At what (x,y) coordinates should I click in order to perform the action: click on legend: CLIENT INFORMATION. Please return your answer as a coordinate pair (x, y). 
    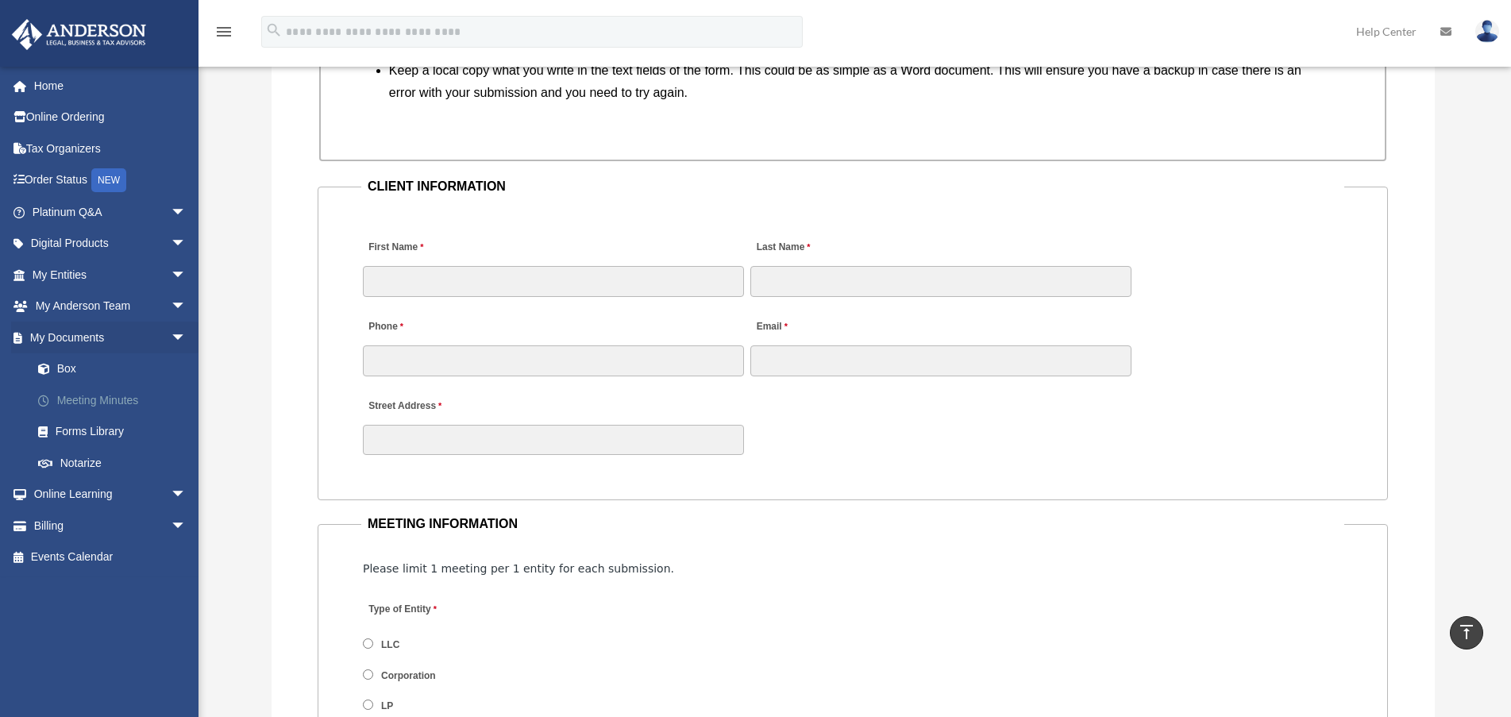
    Looking at the image, I should click on (853, 187).